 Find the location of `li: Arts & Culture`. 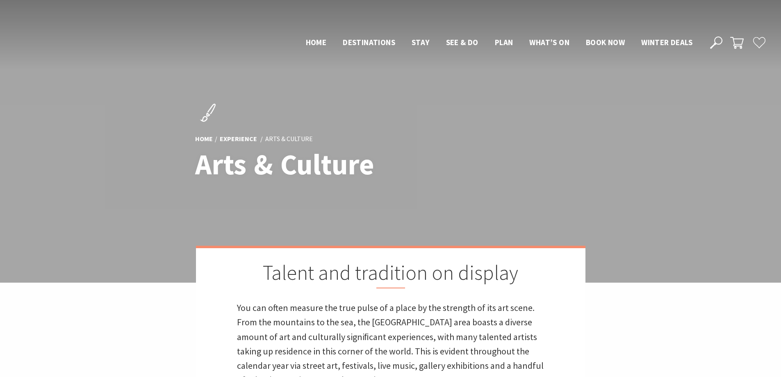

li: Arts & Culture is located at coordinates (289, 139).